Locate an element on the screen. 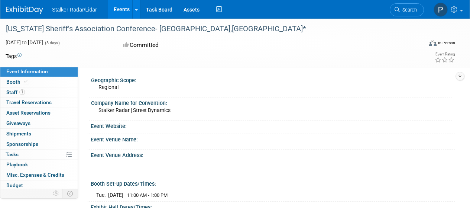  span: (3 days) is located at coordinates (52, 43).